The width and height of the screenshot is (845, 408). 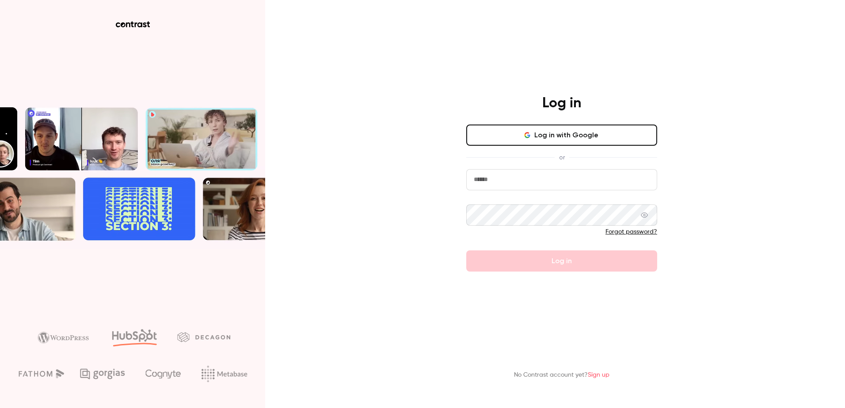 I want to click on a: Sign up, so click(x=599, y=375).